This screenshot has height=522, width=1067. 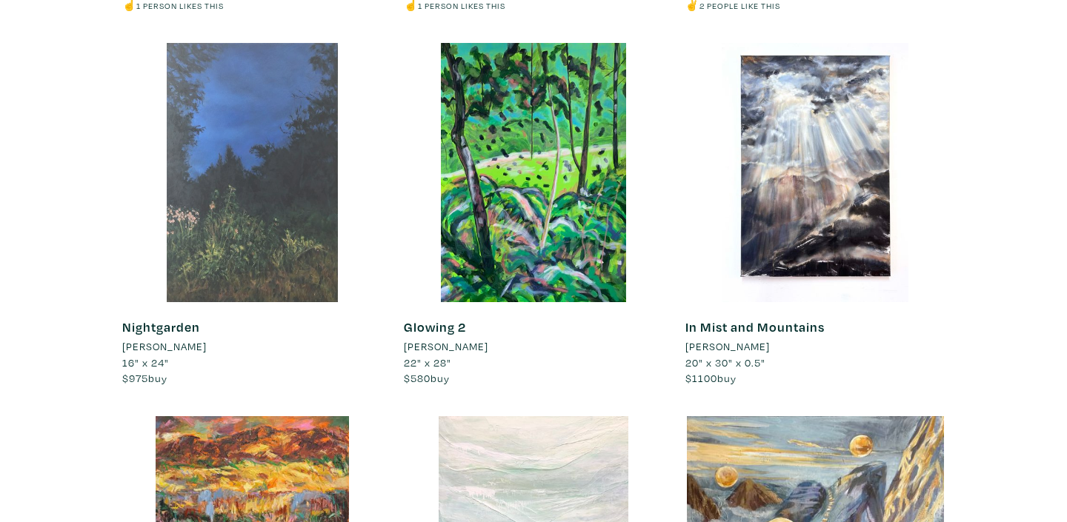 What do you see at coordinates (428, 362) in the screenshot?
I see `span: 22" x 28"` at bounding box center [428, 362].